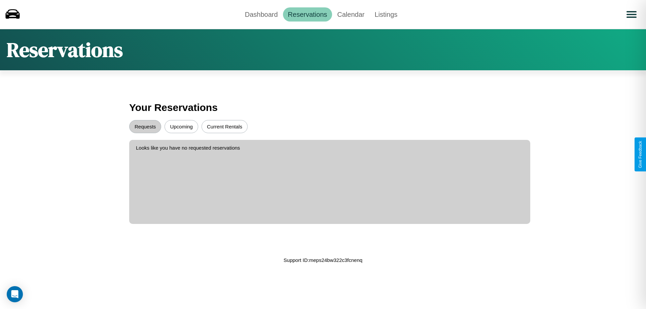 The image size is (646, 309). Describe the element at coordinates (632, 14) in the screenshot. I see `button: Open menu` at that location.